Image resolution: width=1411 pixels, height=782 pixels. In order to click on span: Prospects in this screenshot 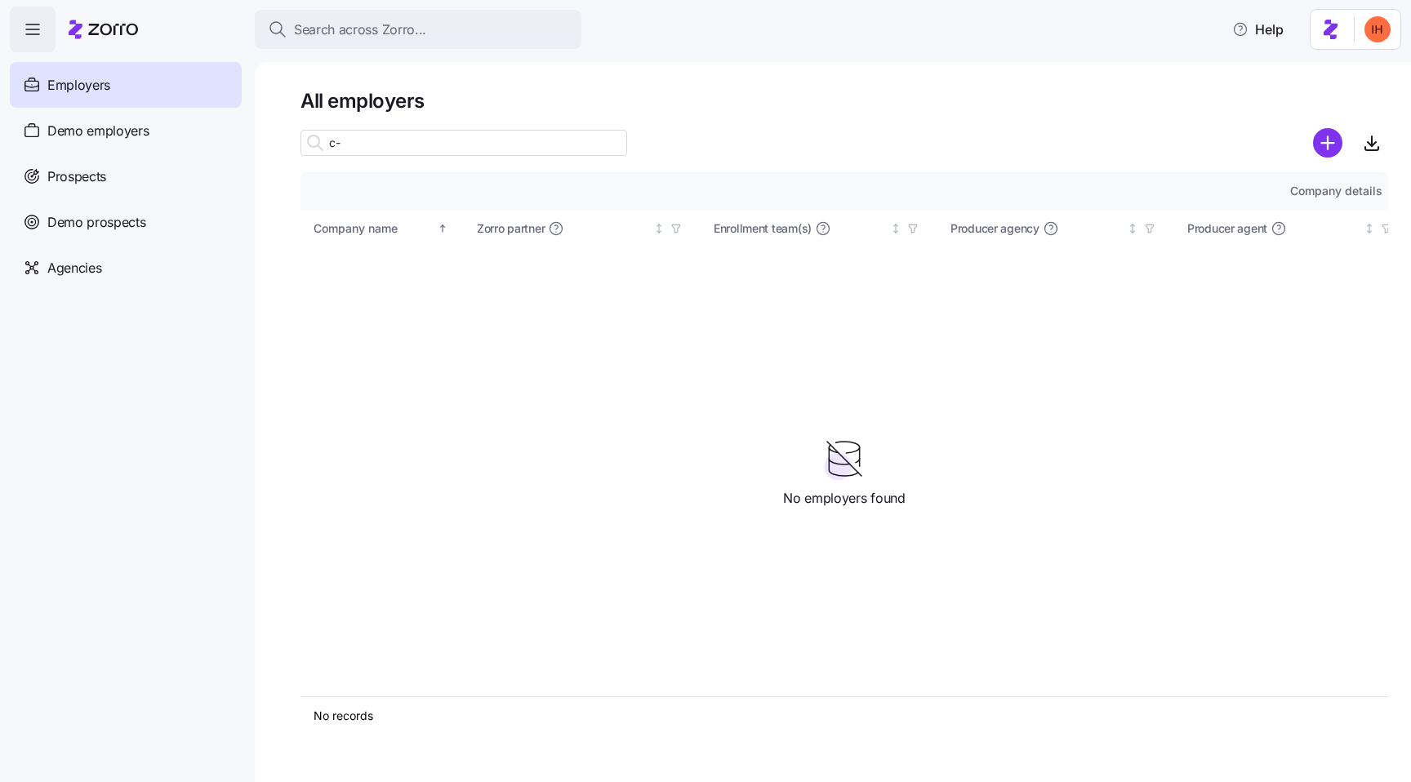, I will do `click(77, 176)`.